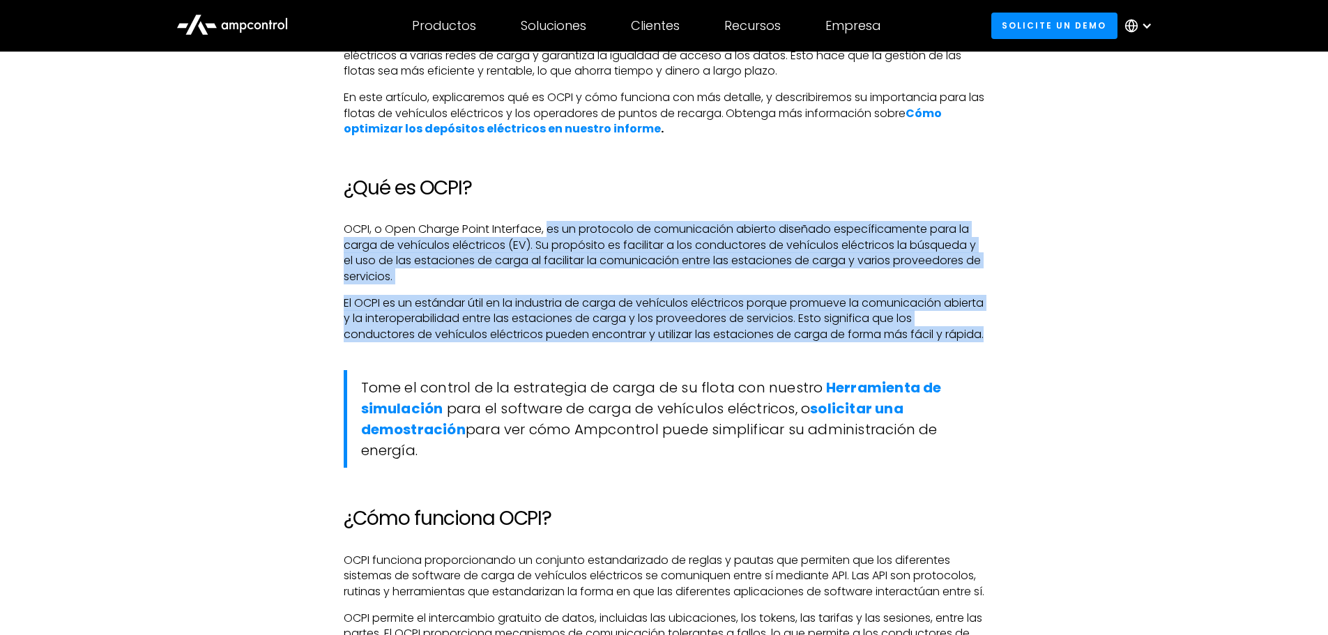 This screenshot has height=635, width=1328. What do you see at coordinates (651, 398) in the screenshot?
I see `strong: Herramienta de simulación` at bounding box center [651, 398].